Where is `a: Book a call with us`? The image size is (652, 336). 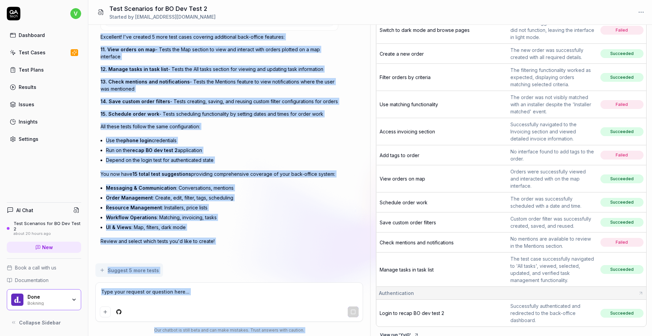
a: Book a call with us is located at coordinates (44, 268).